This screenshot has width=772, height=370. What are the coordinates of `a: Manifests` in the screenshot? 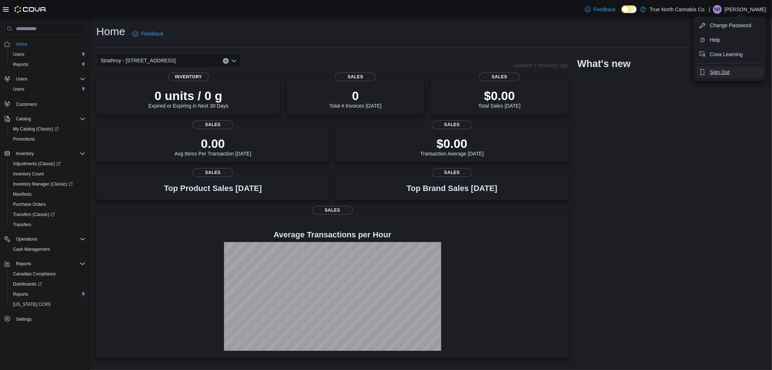 It's located at (22, 194).